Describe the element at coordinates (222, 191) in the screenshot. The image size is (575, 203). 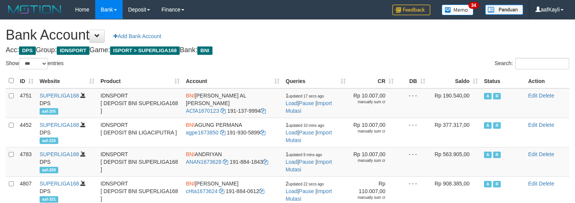
I see `a: Copy cHta1673624 to clipboard` at that location.